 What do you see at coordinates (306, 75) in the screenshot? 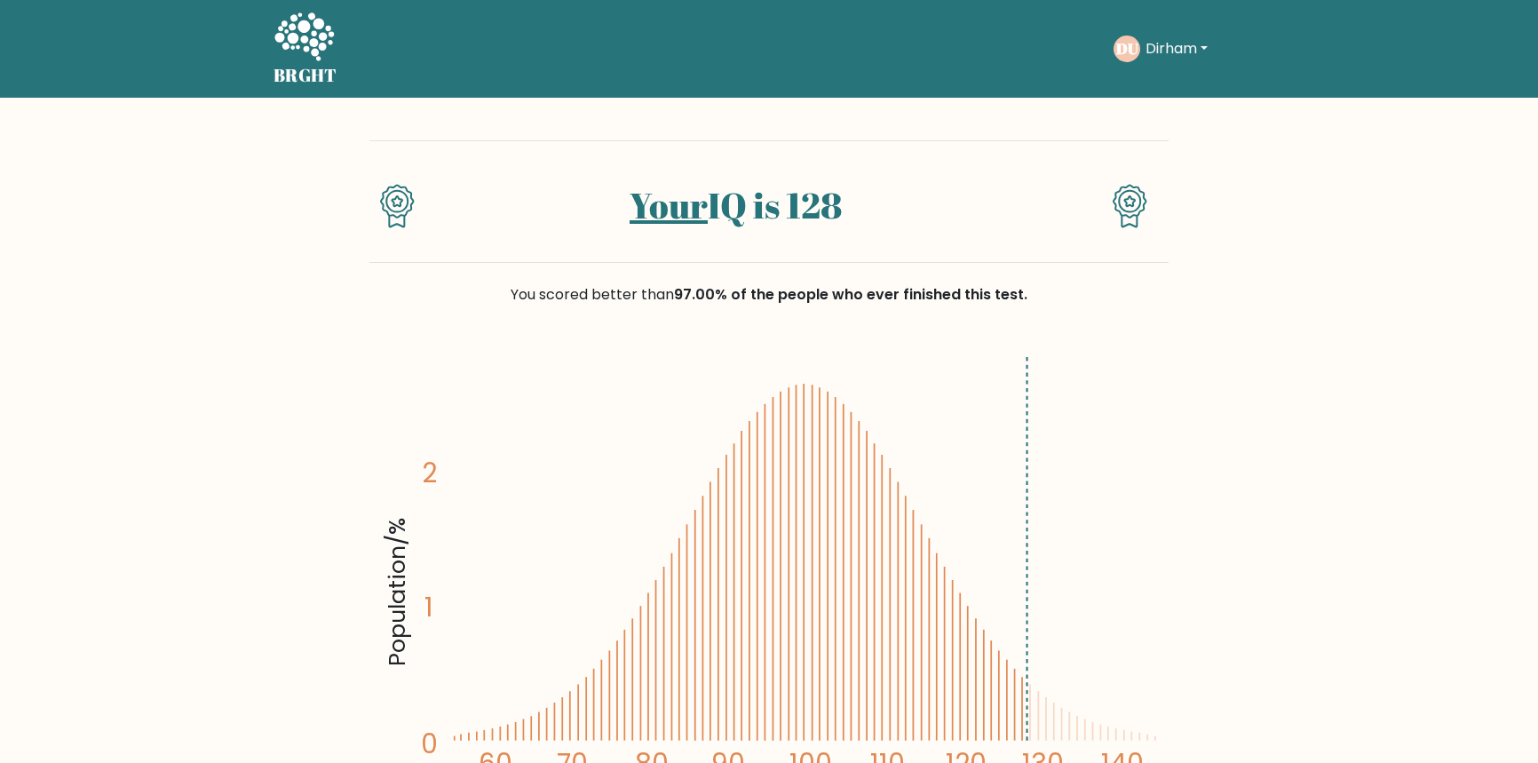
I see `h5: BRGHT` at bounding box center [306, 75].